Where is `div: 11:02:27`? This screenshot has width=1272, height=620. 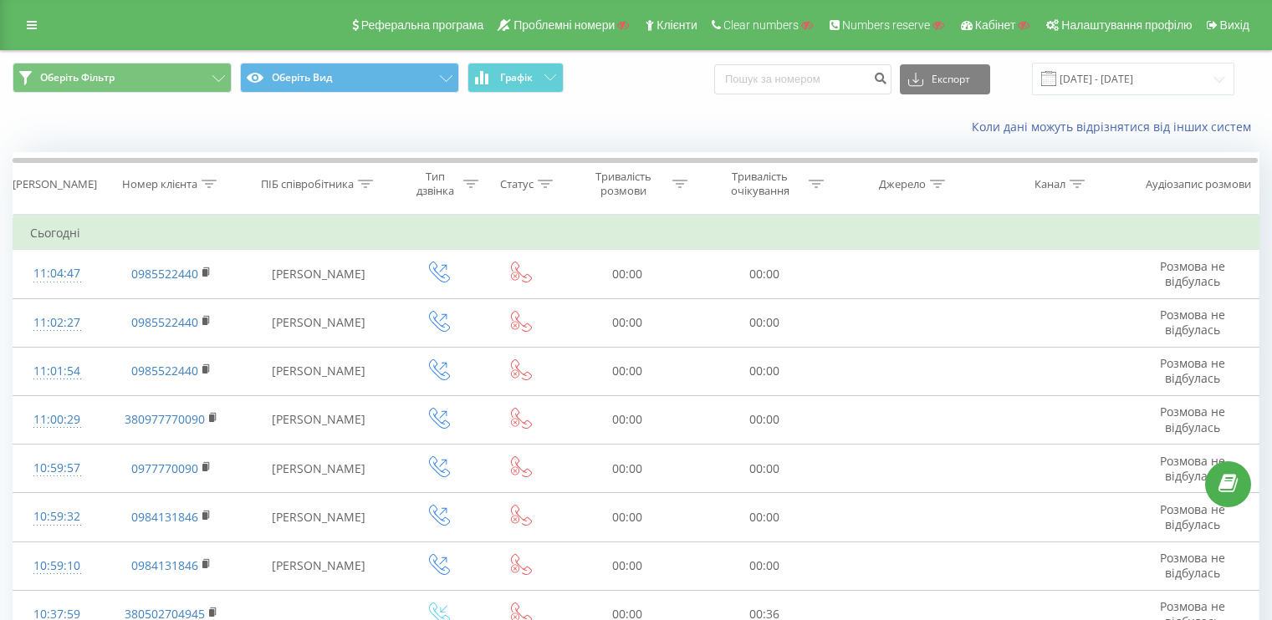 div: 11:02:27 is located at coordinates (57, 323).